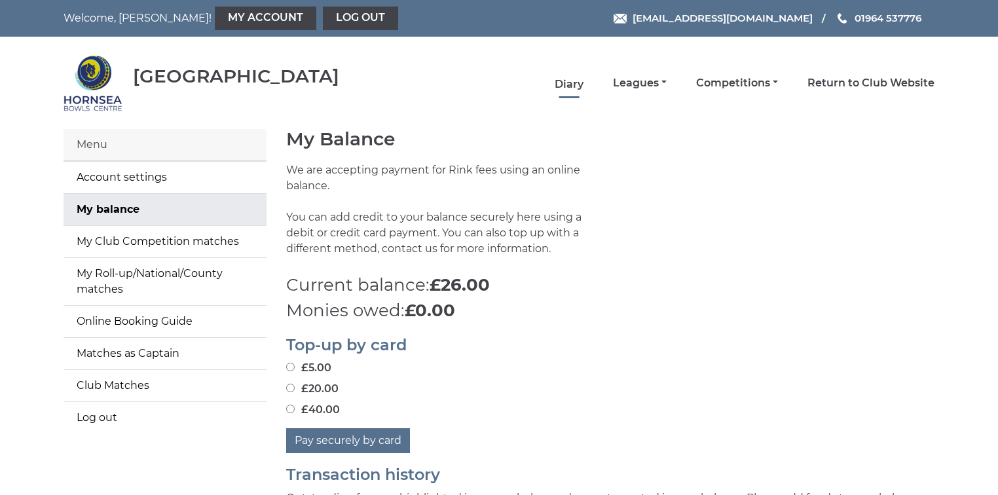 Image resolution: width=998 pixels, height=495 pixels. What do you see at coordinates (165, 386) in the screenshot?
I see `a: Club Matches` at bounding box center [165, 386].